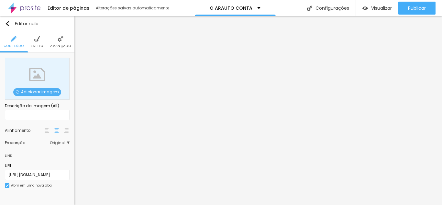  I want to click on font: Avançado, so click(61, 46).